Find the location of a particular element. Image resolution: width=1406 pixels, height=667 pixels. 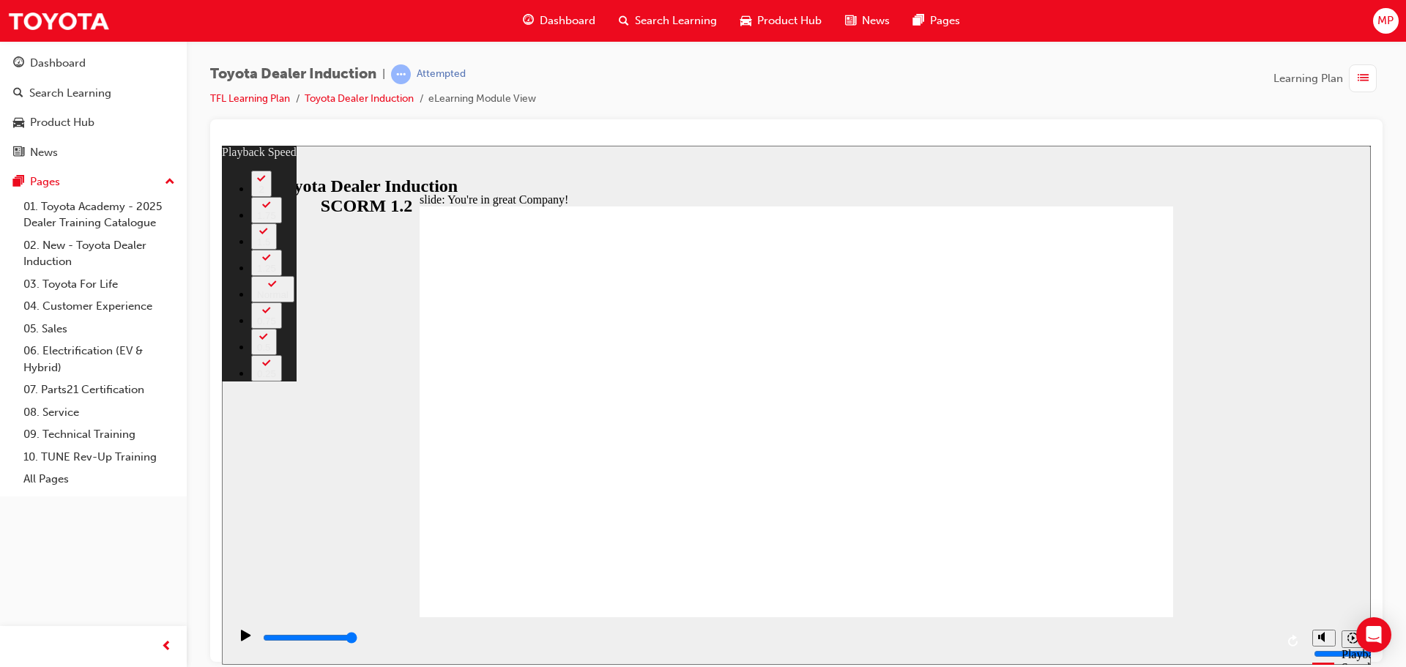

span: Dashboard is located at coordinates (568, 21).